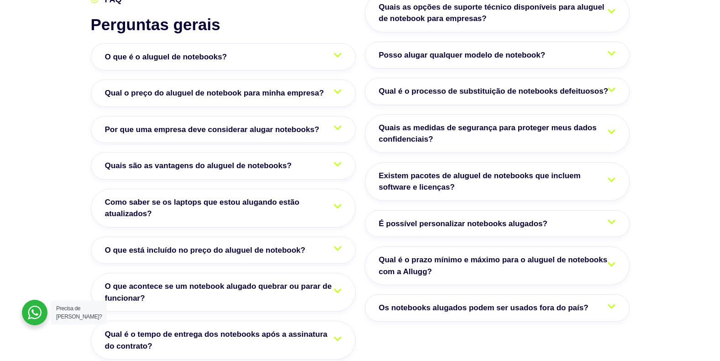 The height and width of the screenshot is (361, 720). What do you see at coordinates (223, 130) in the screenshot?
I see `a: Por que uma empresa deve considerar alugar notebooks?` at bounding box center [223, 130].